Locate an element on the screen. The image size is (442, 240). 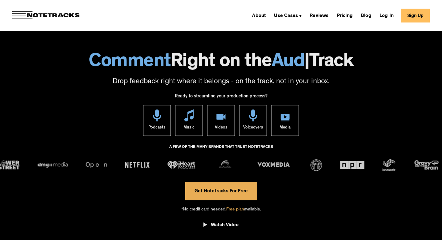
a: About is located at coordinates (259, 15).